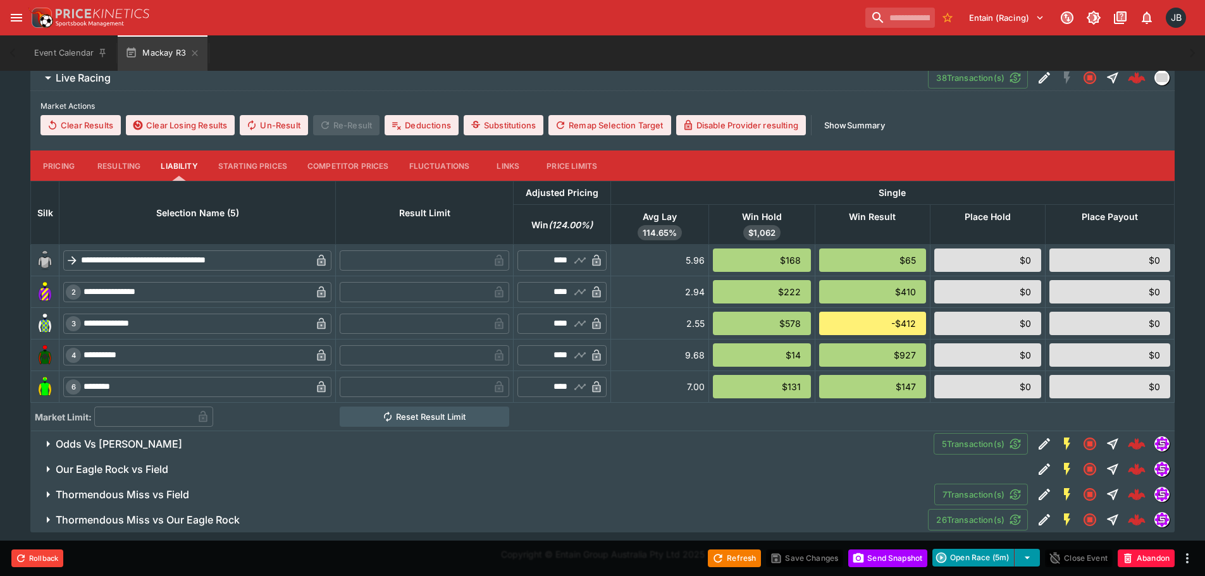  What do you see at coordinates (1137, 444) in the screenshot?
I see `a: 72d4810a-3d47-448d-b85a-22f201cffdf8` at bounding box center [1137, 444].